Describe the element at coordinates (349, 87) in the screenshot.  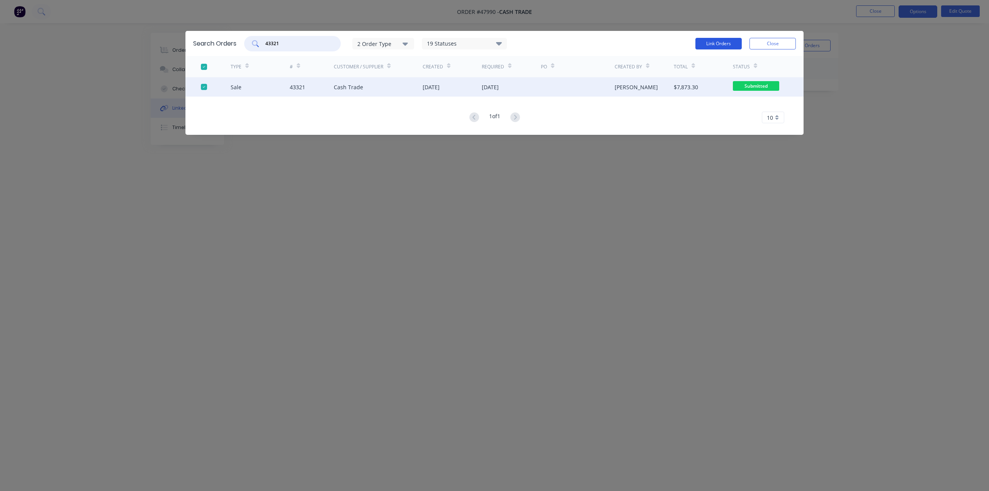
I see `div: Cash Trade` at that location.